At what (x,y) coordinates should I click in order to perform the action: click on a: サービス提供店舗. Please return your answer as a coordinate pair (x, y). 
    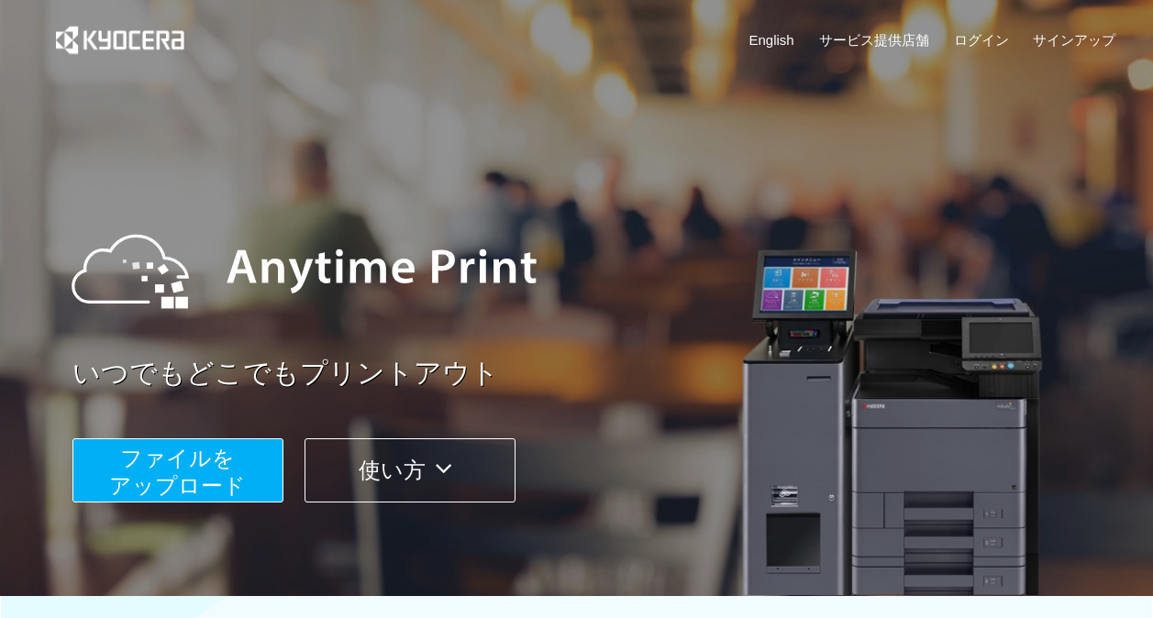
    Looking at the image, I should click on (874, 39).